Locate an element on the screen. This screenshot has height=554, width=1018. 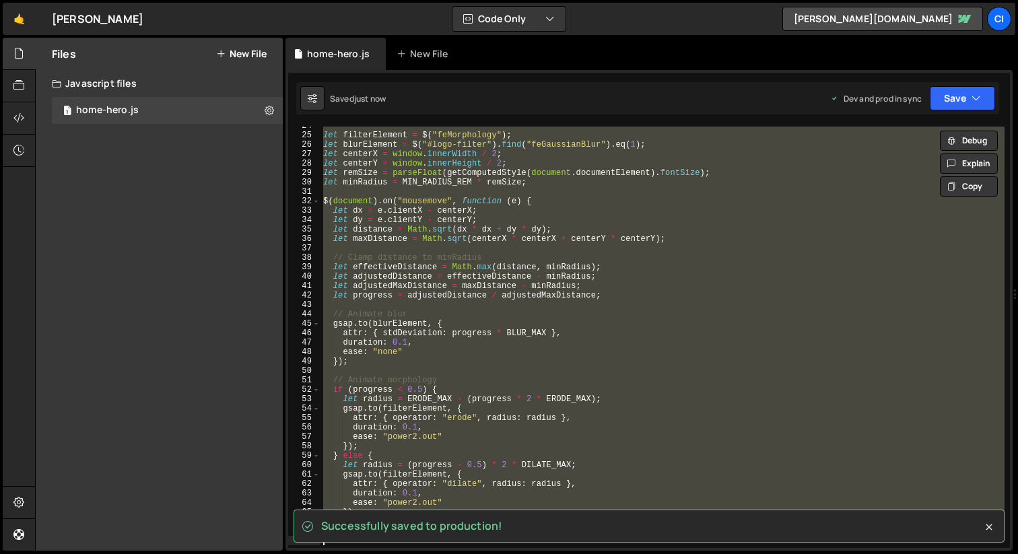
div: 51 is located at coordinates (304, 381).